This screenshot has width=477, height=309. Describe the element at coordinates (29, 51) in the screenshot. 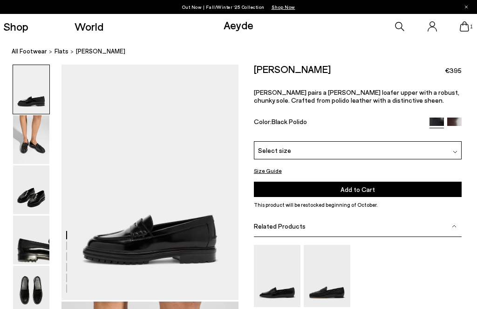

I see `a: All Footwear` at that location.